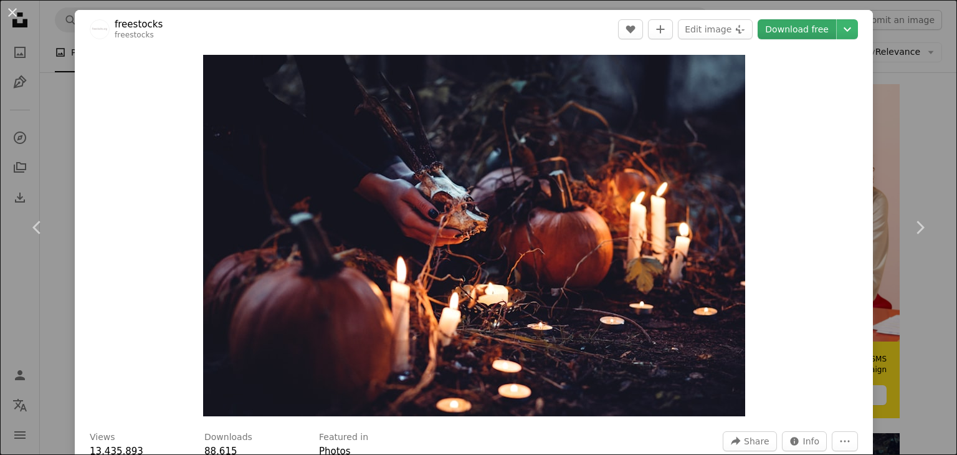  Describe the element at coordinates (100, 29) in the screenshot. I see `img: Go to freestocks's profile` at that location.